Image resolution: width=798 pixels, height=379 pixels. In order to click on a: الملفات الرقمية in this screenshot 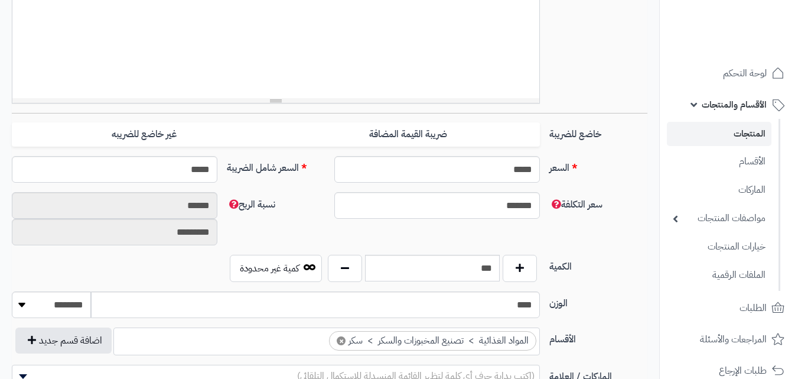, I will do `click(719, 275)`.